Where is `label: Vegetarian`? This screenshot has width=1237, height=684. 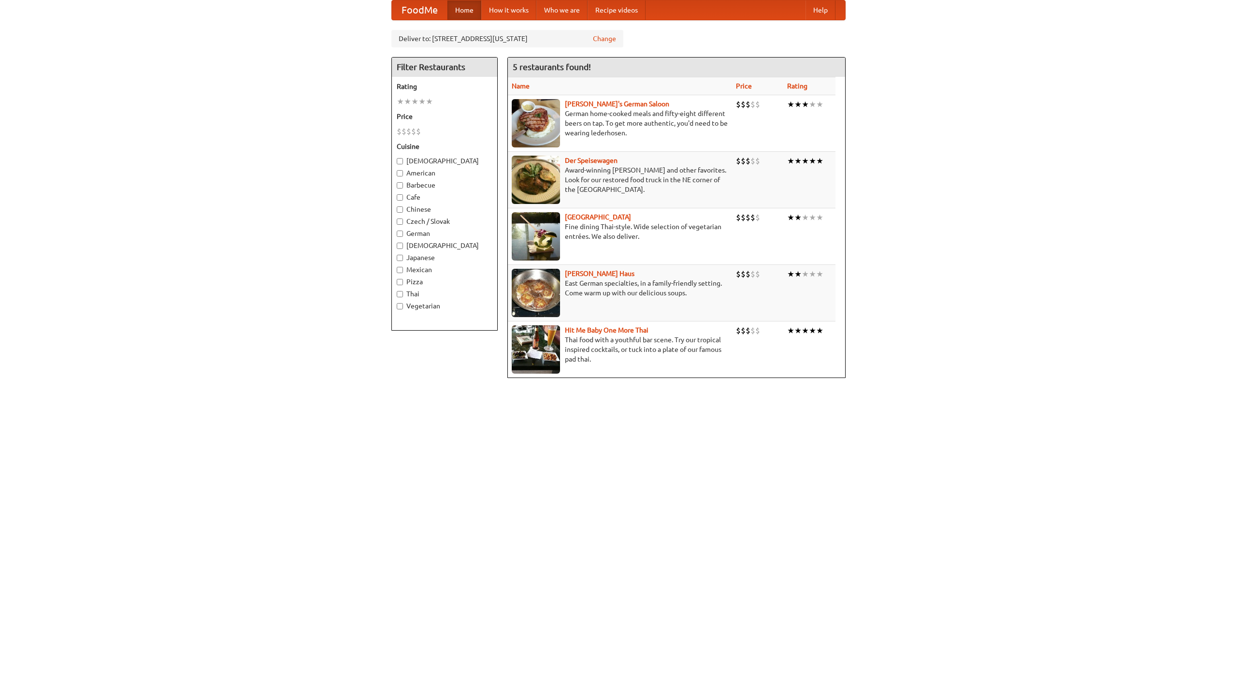 label: Vegetarian is located at coordinates (445, 306).